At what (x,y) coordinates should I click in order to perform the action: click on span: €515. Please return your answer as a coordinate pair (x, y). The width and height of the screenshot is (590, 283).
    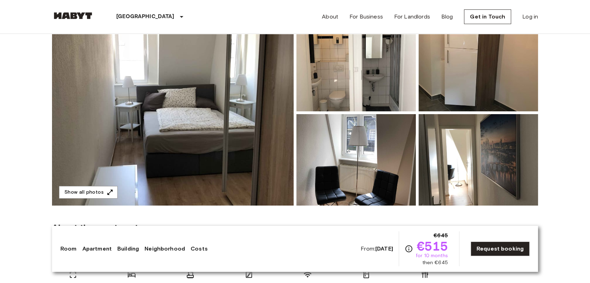
    Looking at the image, I should click on (433, 246).